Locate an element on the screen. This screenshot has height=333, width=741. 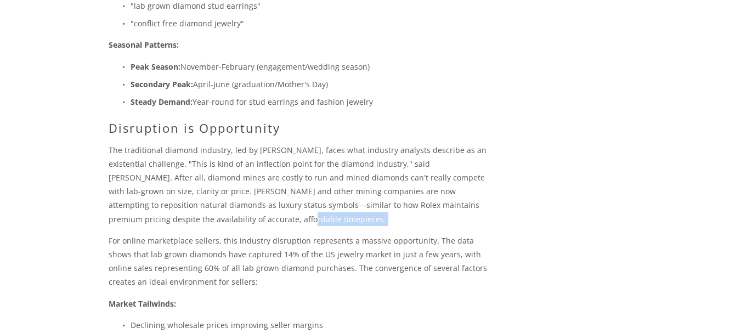
strong: Secondary Peak: is located at coordinates (162, 84).